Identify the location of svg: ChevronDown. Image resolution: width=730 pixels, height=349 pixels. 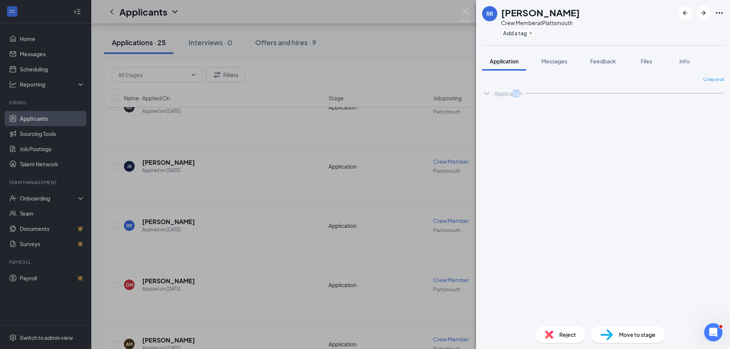
(487, 94).